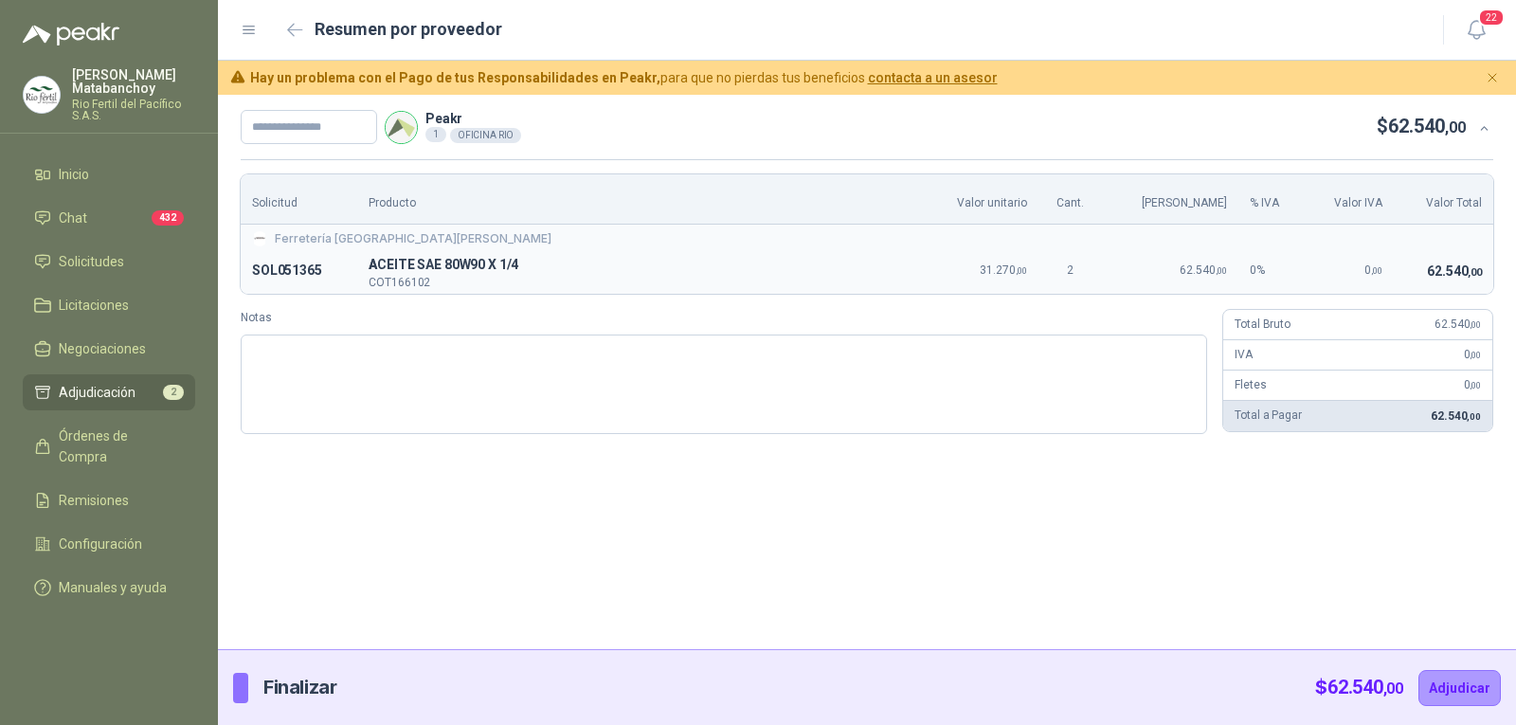  What do you see at coordinates (1476, 30) in the screenshot?
I see `button: 22` at bounding box center [1476, 30].